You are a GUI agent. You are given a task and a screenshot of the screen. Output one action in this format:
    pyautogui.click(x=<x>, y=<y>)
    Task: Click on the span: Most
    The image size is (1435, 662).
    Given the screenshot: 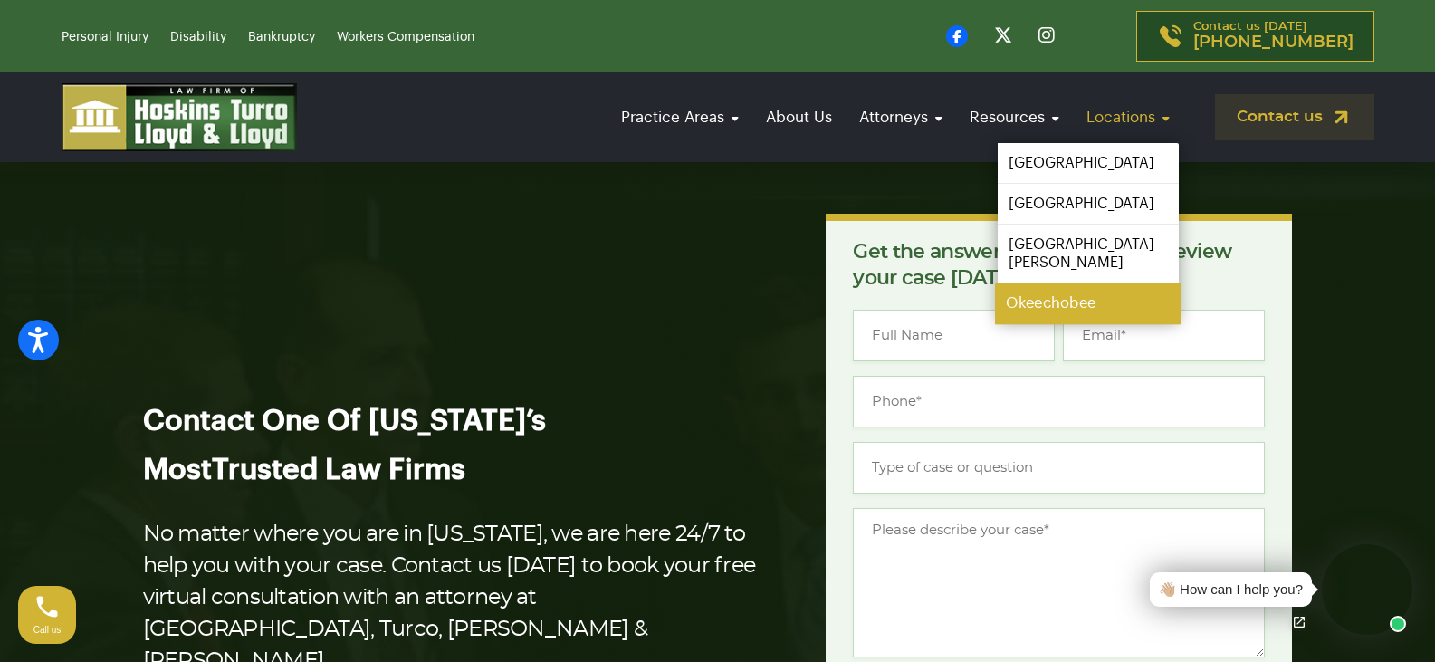 What is the action you would take?
    pyautogui.click(x=177, y=470)
    